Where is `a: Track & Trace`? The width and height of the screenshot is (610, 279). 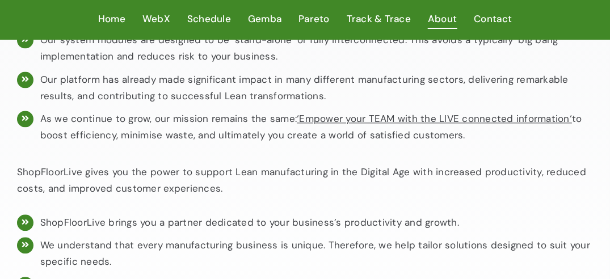 a: Track & Trace is located at coordinates (379, 19).